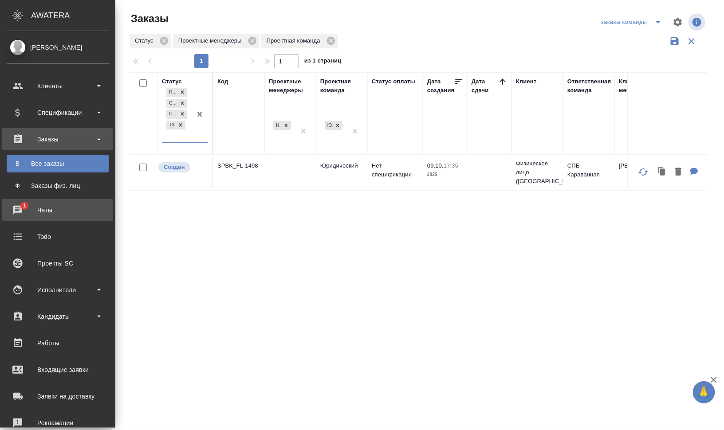 This screenshot has height=430, width=724. What do you see at coordinates (171, 125) in the screenshot?
I see `div: ТЗ` at bounding box center [171, 125].